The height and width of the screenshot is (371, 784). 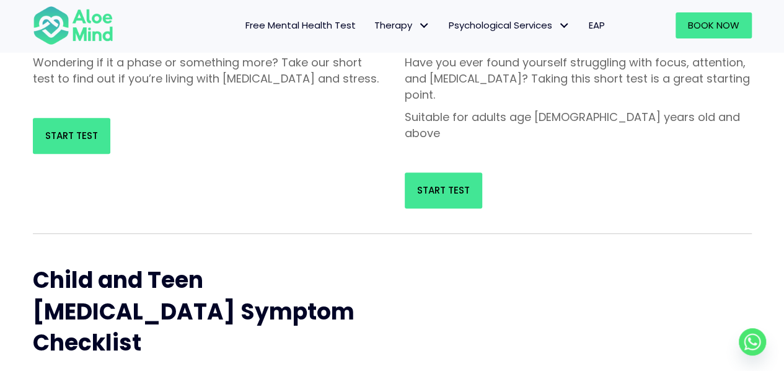 What do you see at coordinates (597, 25) in the screenshot?
I see `span: EAP` at bounding box center [597, 25].